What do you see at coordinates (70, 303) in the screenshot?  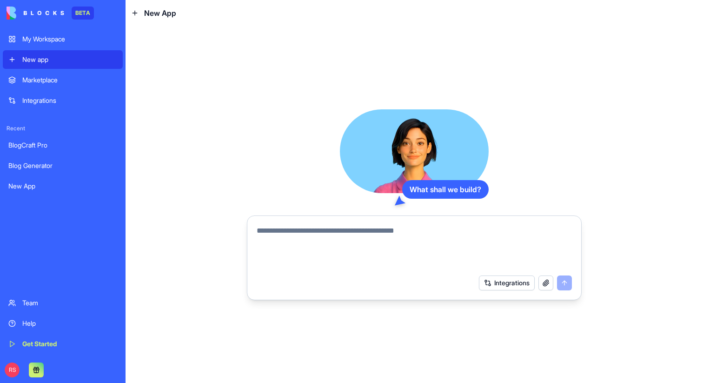 I see `div: Team` at bounding box center [70, 303].